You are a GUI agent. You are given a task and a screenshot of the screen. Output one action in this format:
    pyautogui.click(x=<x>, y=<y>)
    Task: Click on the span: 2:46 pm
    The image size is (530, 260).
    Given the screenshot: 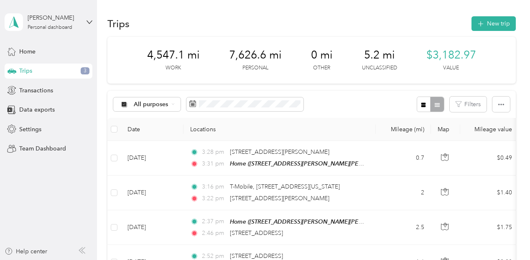 What is the action you would take?
    pyautogui.click(x=214, y=233)
    